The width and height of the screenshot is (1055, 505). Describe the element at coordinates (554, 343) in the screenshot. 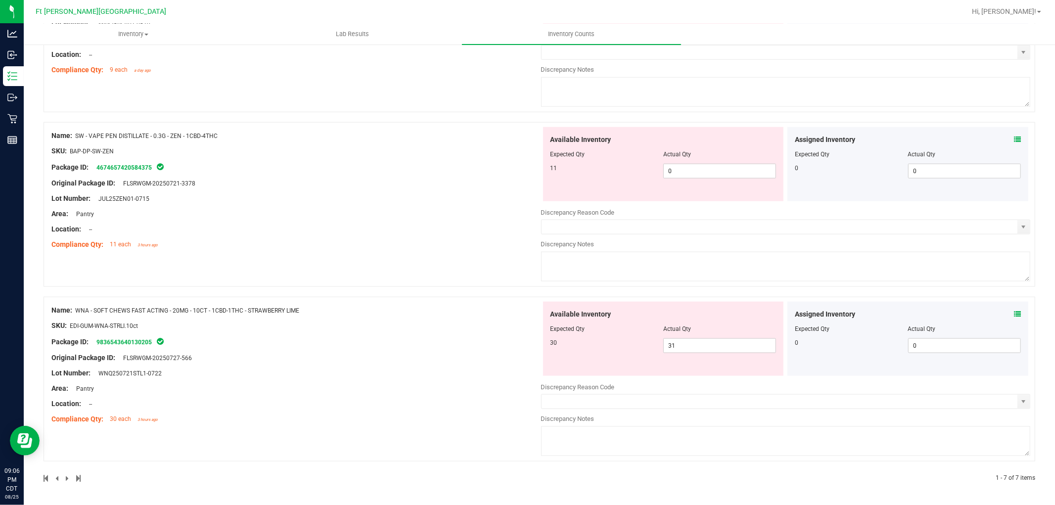

I see `span: 30` at that location.